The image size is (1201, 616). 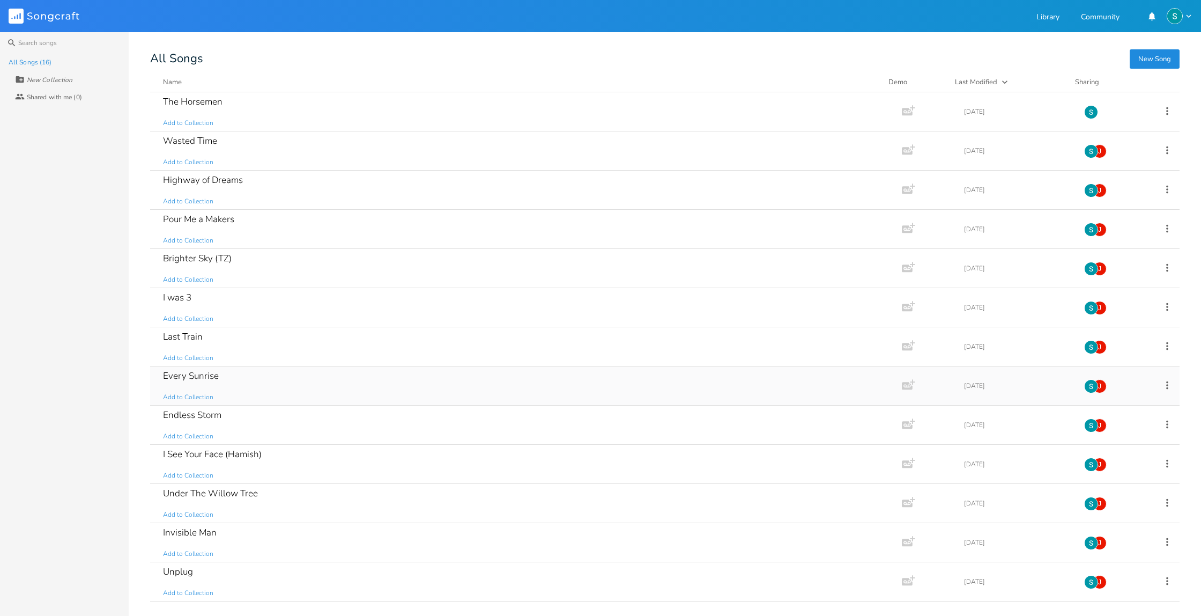 What do you see at coordinates (172, 82) in the screenshot?
I see `div: Name` at bounding box center [172, 82].